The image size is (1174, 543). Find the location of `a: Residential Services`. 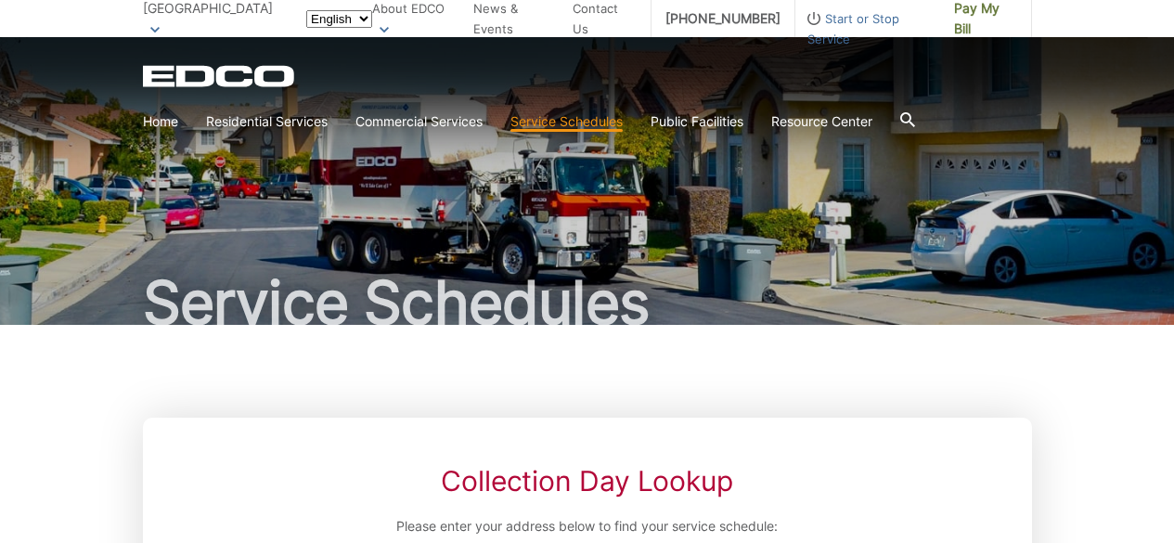

a: Residential Services is located at coordinates (266, 122).